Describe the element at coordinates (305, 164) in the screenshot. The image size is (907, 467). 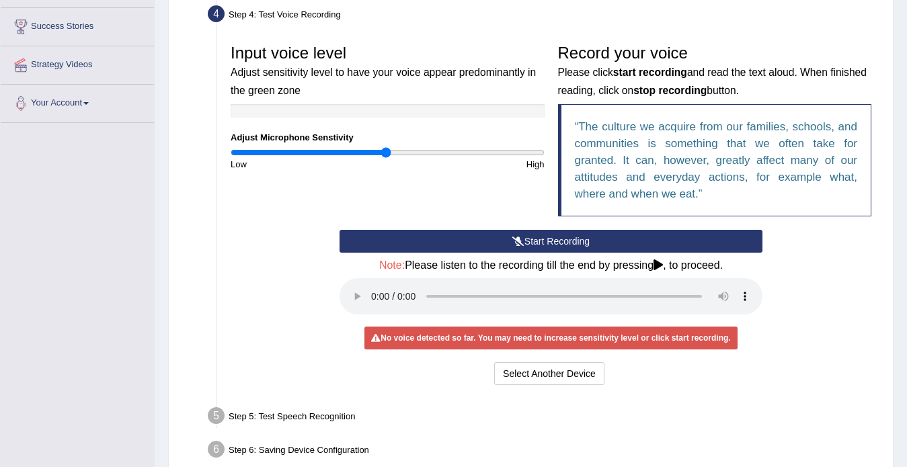
I see `div: Low` at that location.